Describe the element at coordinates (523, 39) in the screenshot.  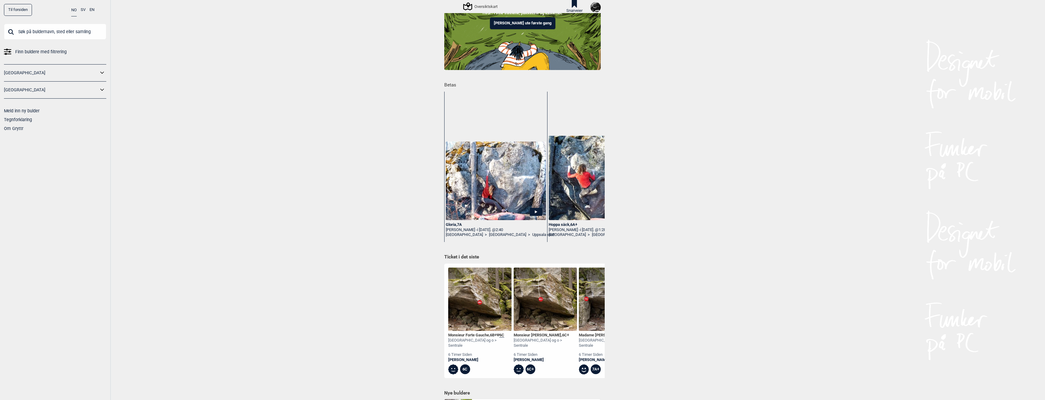
I see `img: Indoor to outdoor` at that location.